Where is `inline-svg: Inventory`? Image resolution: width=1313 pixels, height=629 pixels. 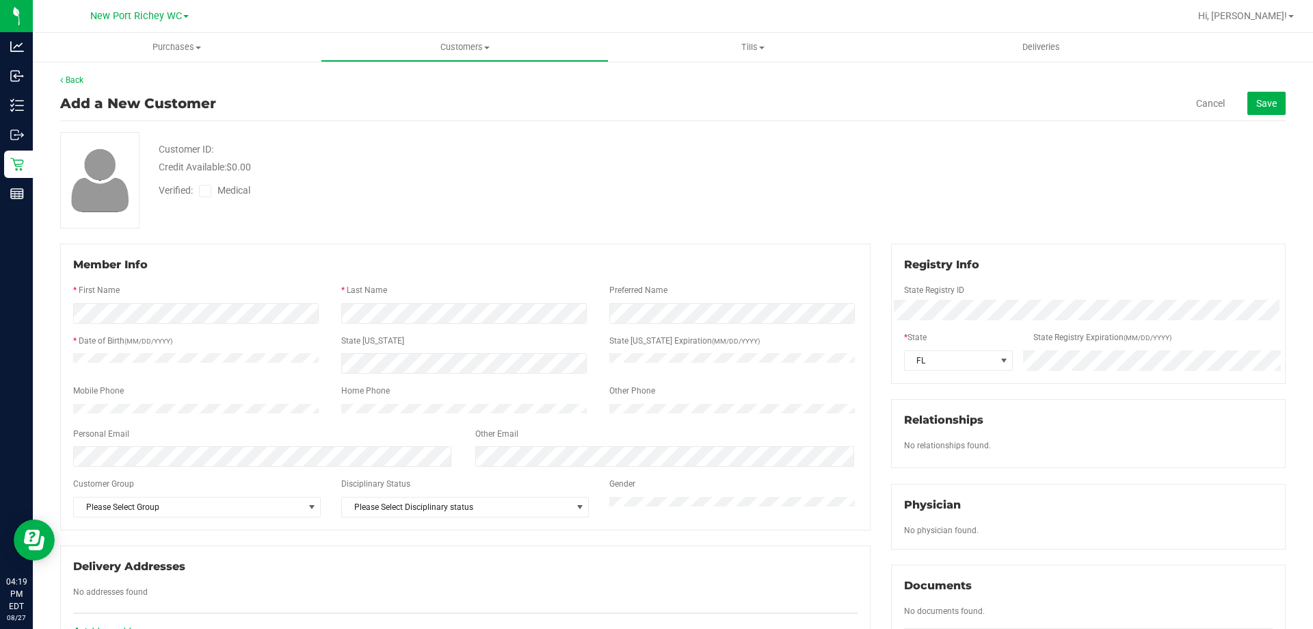 inline-svg: Inventory is located at coordinates (17, 105).